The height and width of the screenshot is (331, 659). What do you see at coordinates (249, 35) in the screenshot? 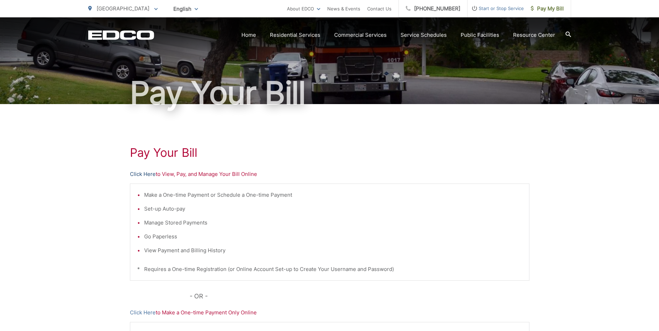
I see `a: Home` at bounding box center [249, 35].